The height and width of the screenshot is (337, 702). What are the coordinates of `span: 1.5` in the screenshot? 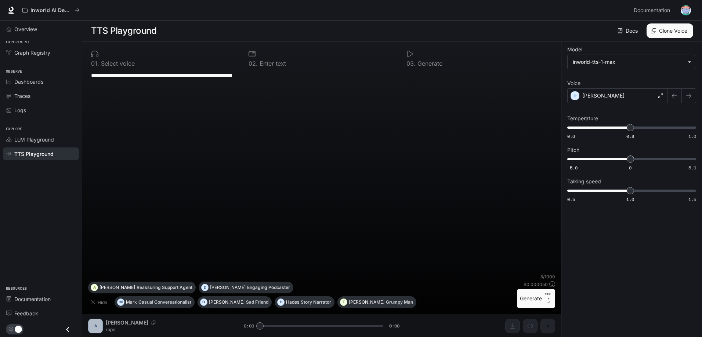 It's located at (692, 199).